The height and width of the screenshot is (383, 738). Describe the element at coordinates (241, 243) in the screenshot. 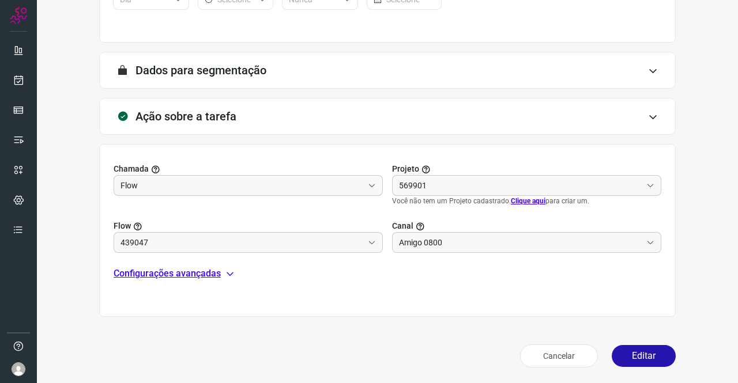

I see `input: Você precisa criar/selecionar um Projeto.` at that location.